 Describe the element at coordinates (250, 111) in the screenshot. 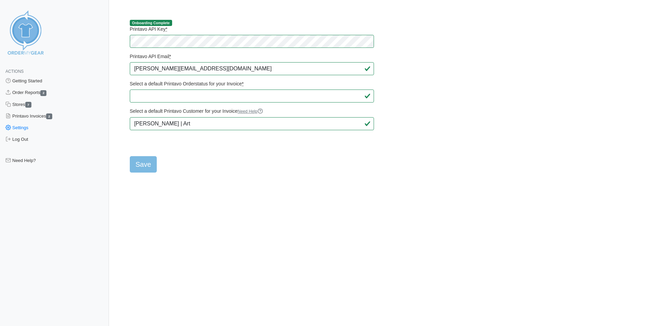

I see `a: Need Help` at that location.